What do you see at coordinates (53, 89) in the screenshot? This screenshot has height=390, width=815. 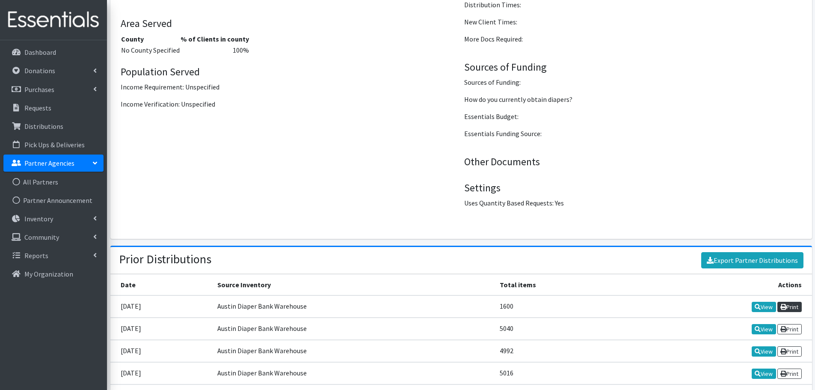 I see `a: Purchases` at bounding box center [53, 89].